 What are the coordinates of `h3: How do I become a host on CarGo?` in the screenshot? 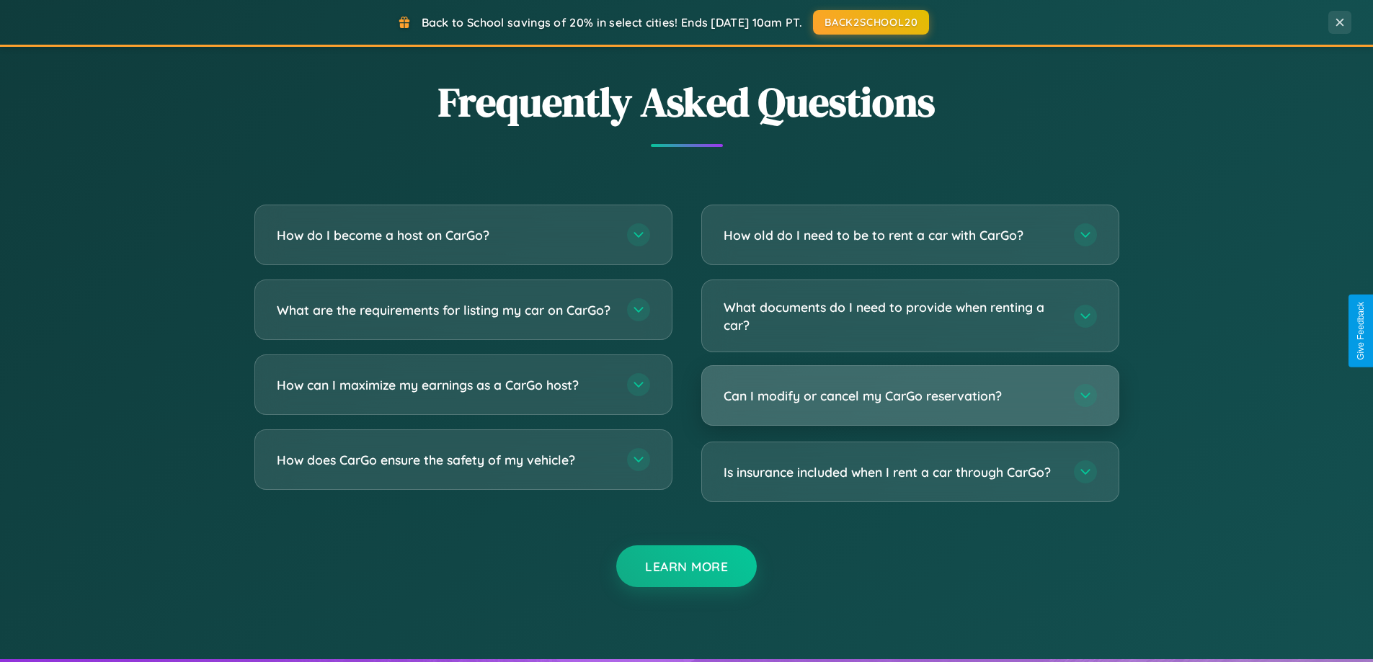 It's located at (445, 235).